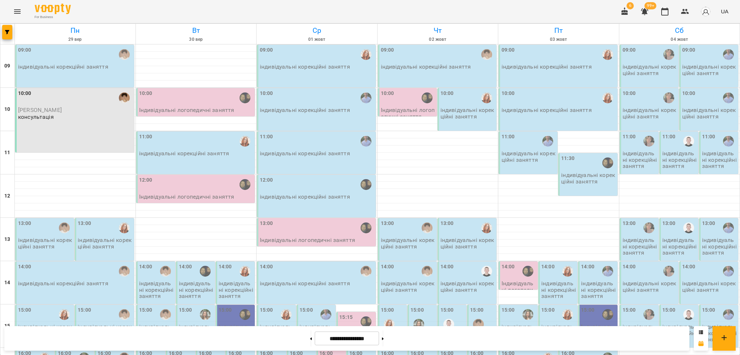 This screenshot has height=355, width=740. Describe the element at coordinates (7, 196) in the screenshot. I see `h6: 12` at that location.